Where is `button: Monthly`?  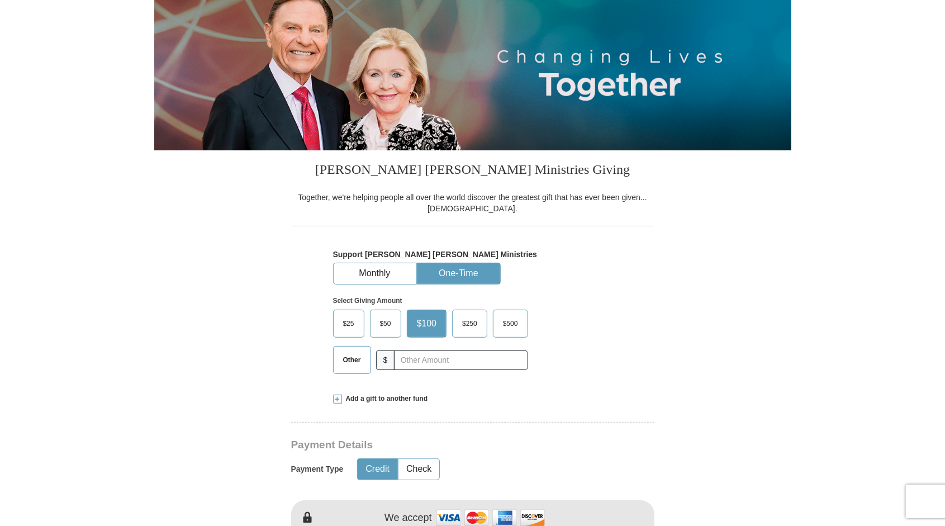
button: Monthly is located at coordinates (375, 273).